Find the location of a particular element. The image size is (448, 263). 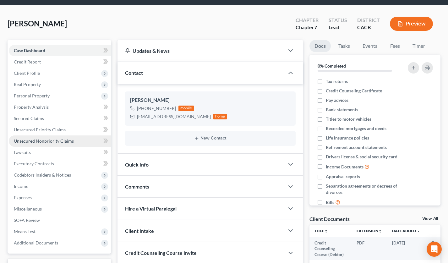

span: Property Analysis is located at coordinates (31, 107).